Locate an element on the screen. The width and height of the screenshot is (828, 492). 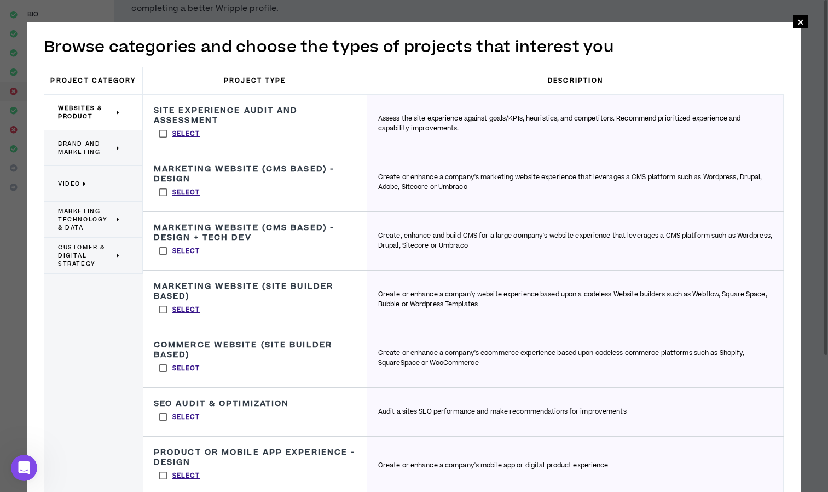
h2: Browse categories and choose the types of projects that interest you is located at coordinates (414, 47).